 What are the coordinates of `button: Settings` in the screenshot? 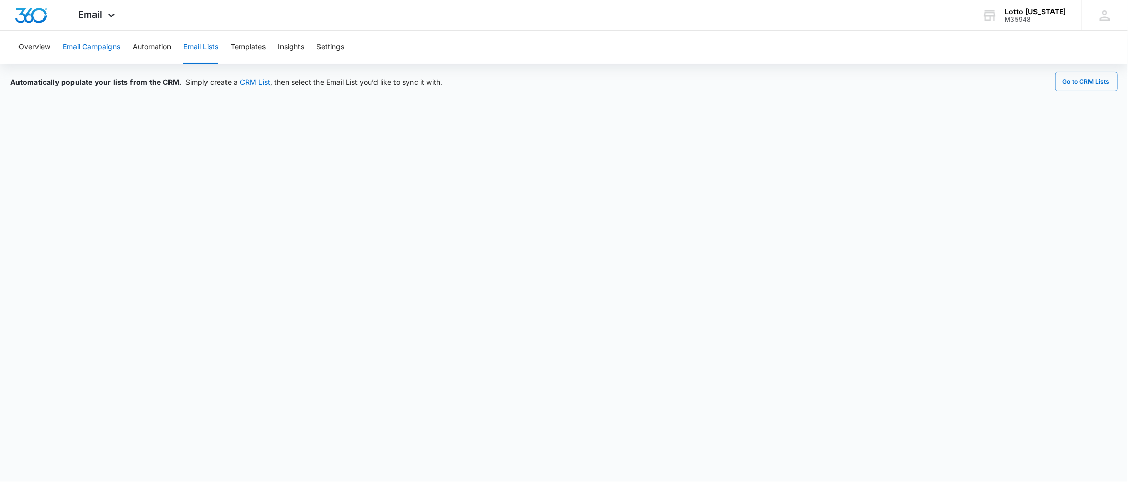 It's located at (330, 47).